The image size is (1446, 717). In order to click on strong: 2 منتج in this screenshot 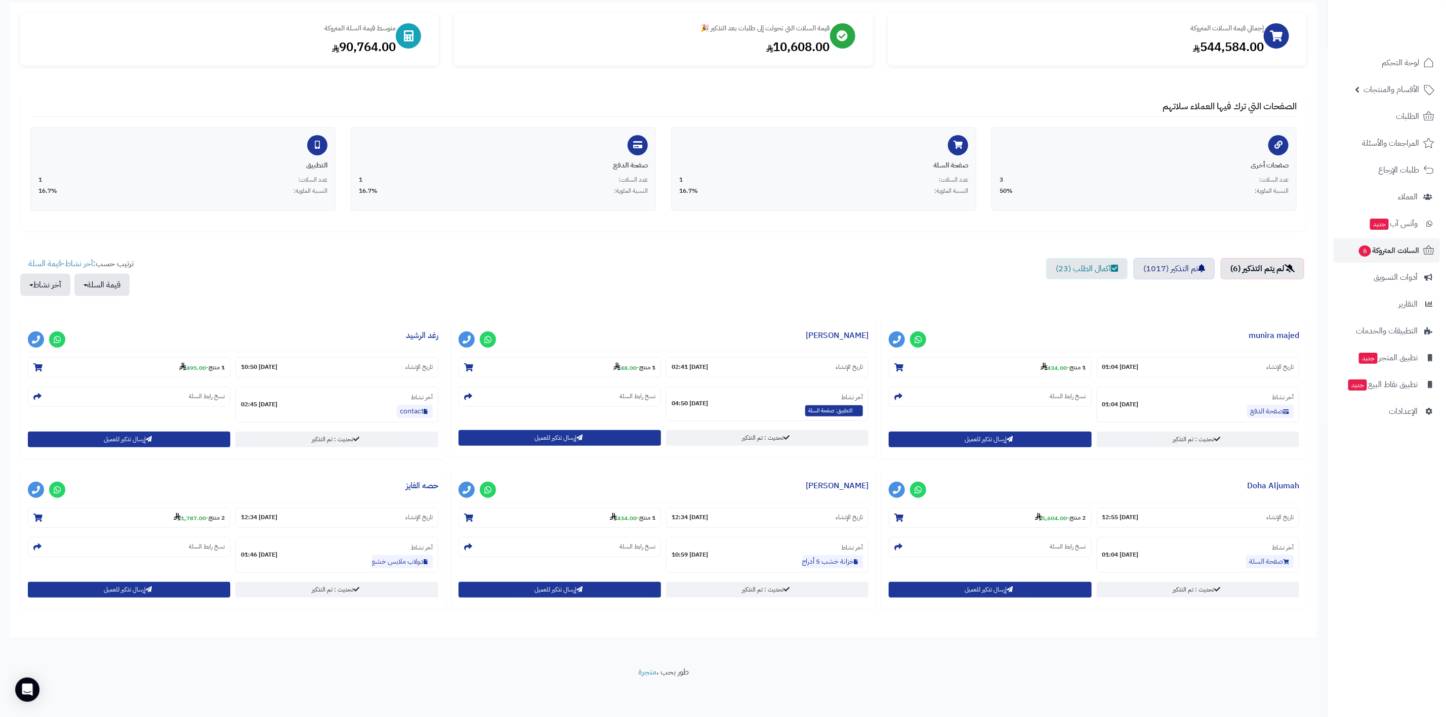, I will do `click(217, 518)`.